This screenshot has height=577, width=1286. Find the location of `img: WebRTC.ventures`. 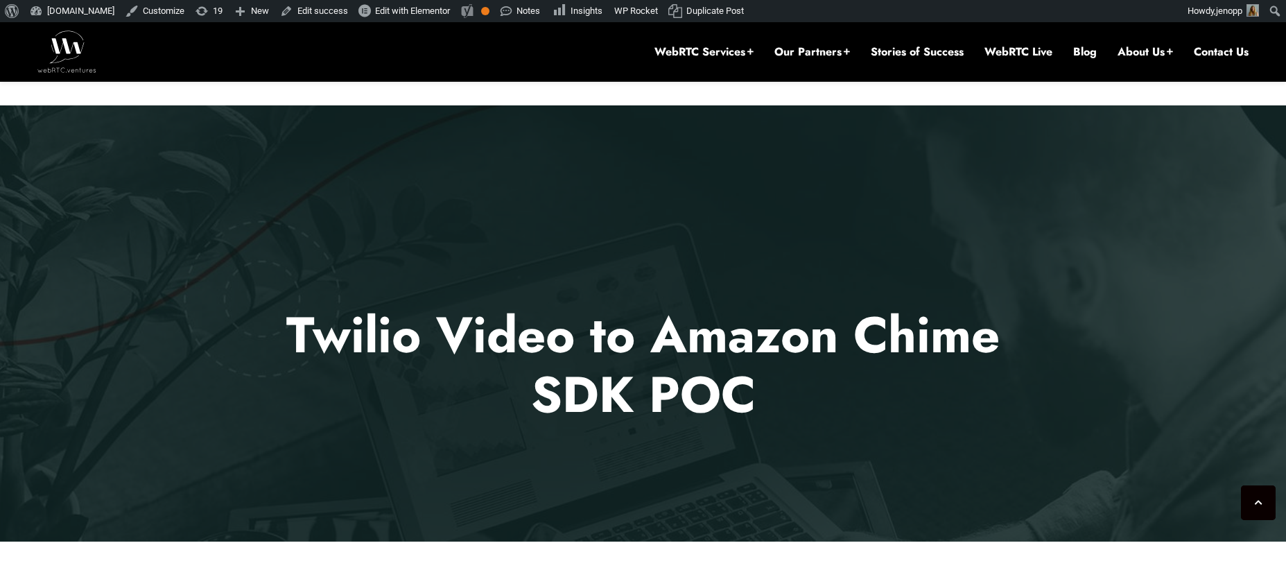

img: WebRTC.ventures is located at coordinates (67, 51).